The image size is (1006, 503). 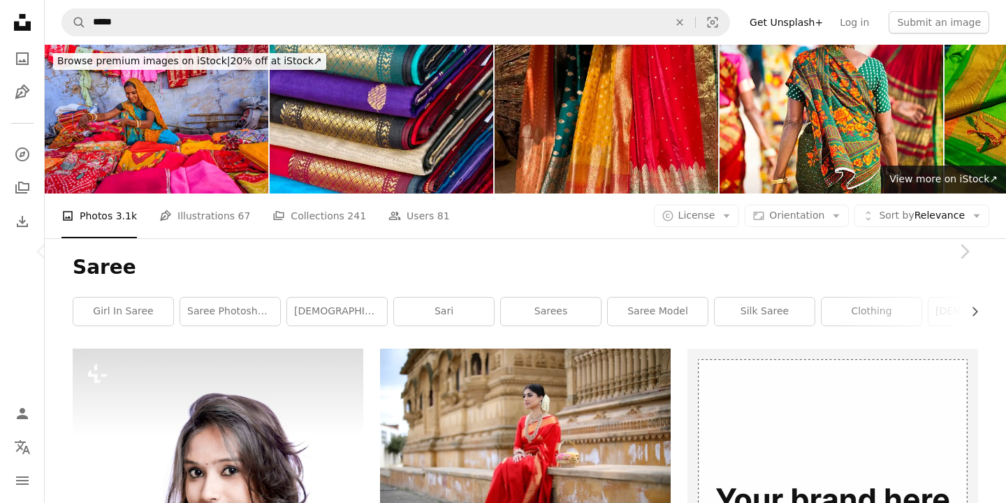 What do you see at coordinates (922, 216) in the screenshot?
I see `button: Sort byRelevance` at bounding box center [922, 216].